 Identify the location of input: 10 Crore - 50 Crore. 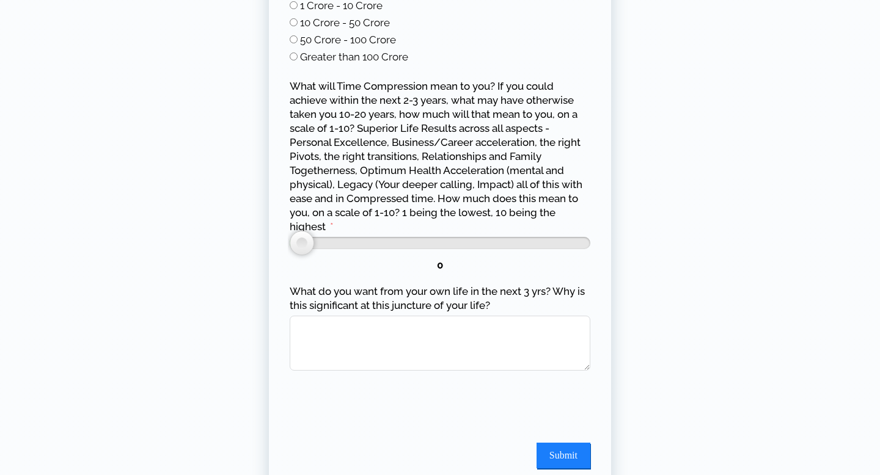
(293, 22).